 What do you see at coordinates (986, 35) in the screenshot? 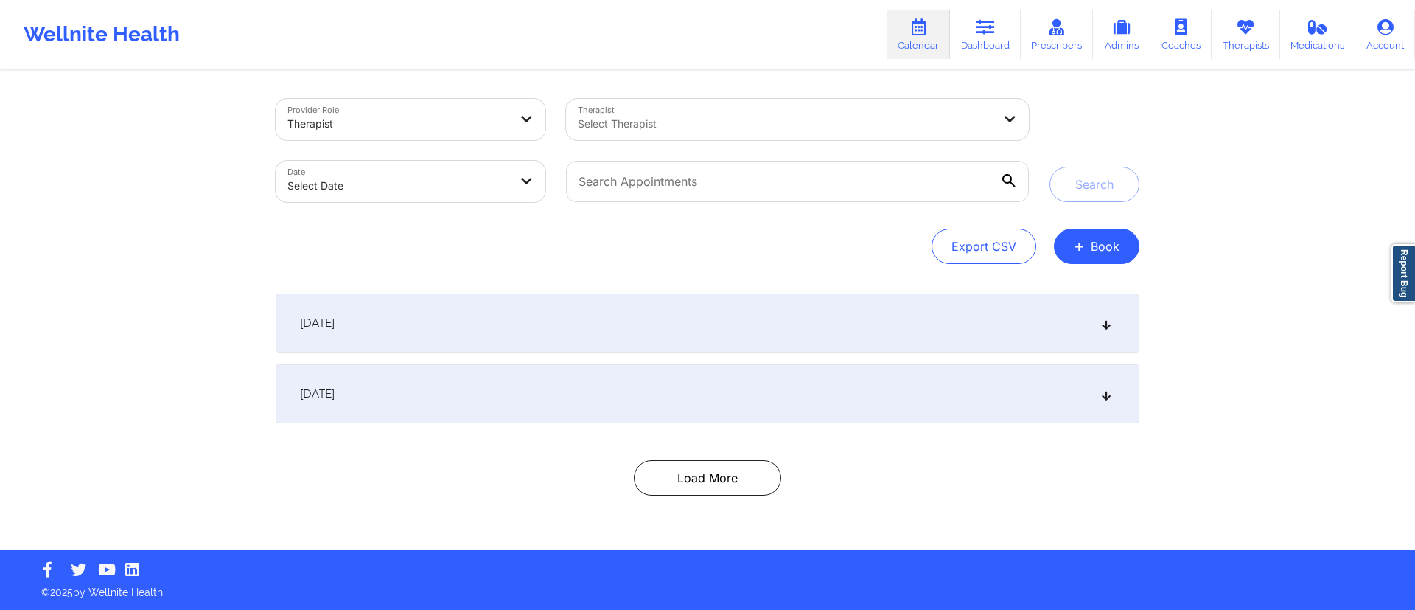
I see `a: Dashboard` at bounding box center [986, 35].